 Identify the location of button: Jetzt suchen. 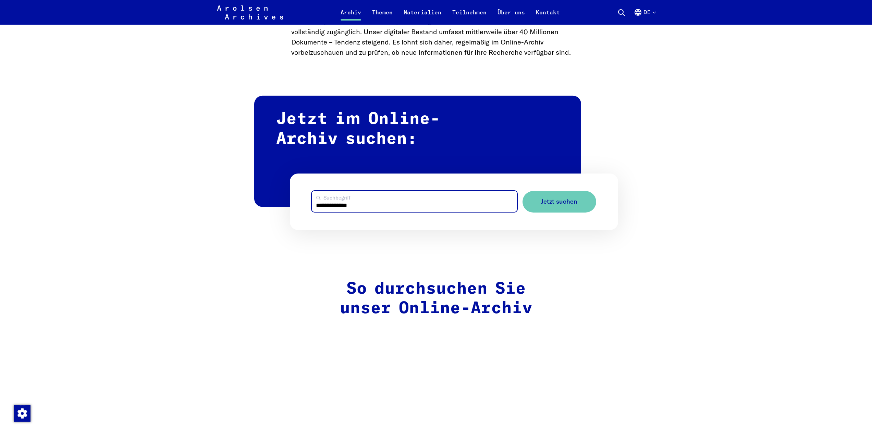
(559, 202).